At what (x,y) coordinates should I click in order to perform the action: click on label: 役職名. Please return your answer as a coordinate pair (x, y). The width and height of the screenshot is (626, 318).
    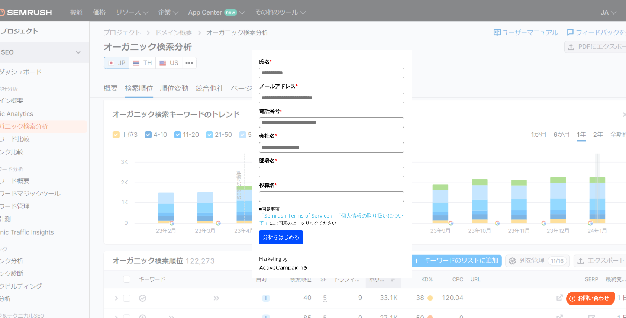
    Looking at the image, I should click on (332, 185).